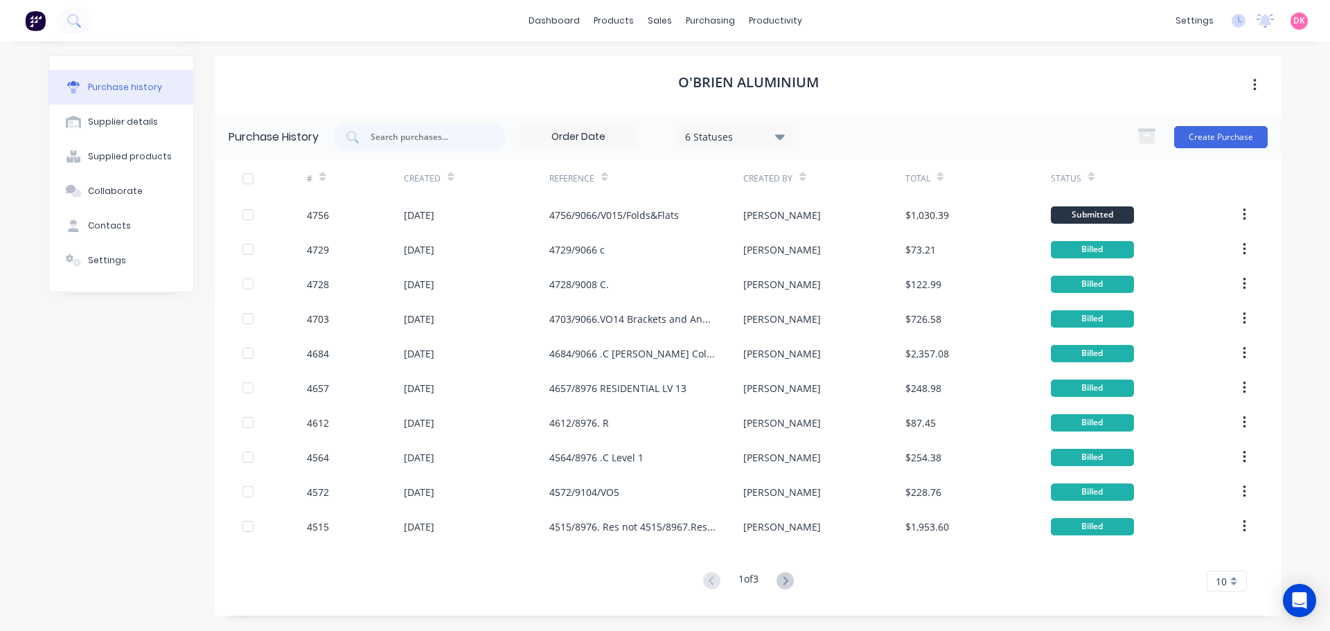 This screenshot has width=1330, height=631. Describe the element at coordinates (584, 492) in the screenshot. I see `div: 4572/9104/VO5` at that location.